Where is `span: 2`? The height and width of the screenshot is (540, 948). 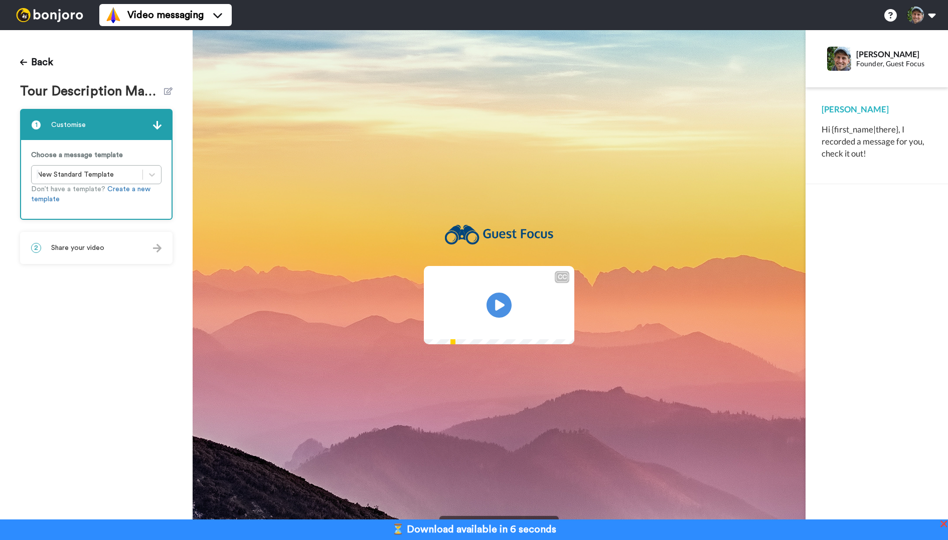 span: 2 is located at coordinates (36, 248).